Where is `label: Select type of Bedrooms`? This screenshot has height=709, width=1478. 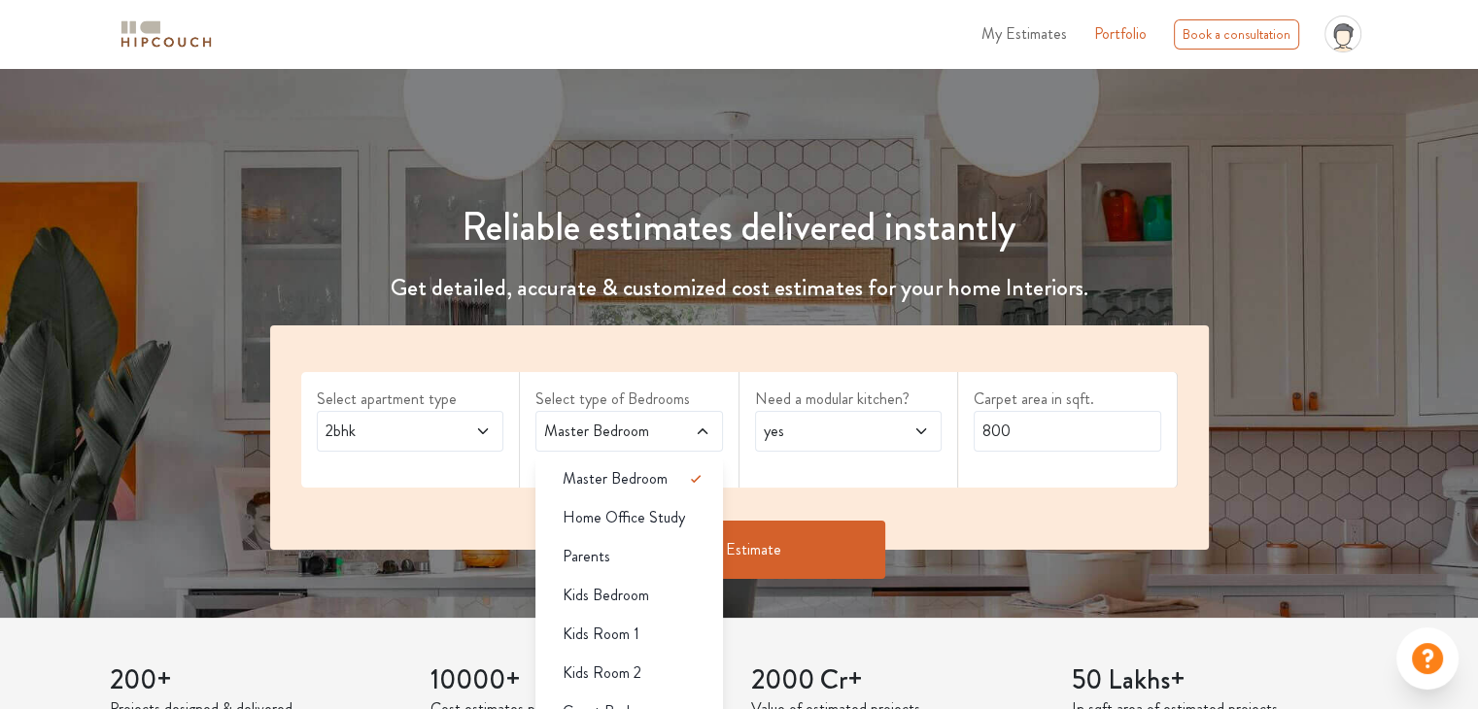 label: Select type of Bedrooms is located at coordinates (629, 399).